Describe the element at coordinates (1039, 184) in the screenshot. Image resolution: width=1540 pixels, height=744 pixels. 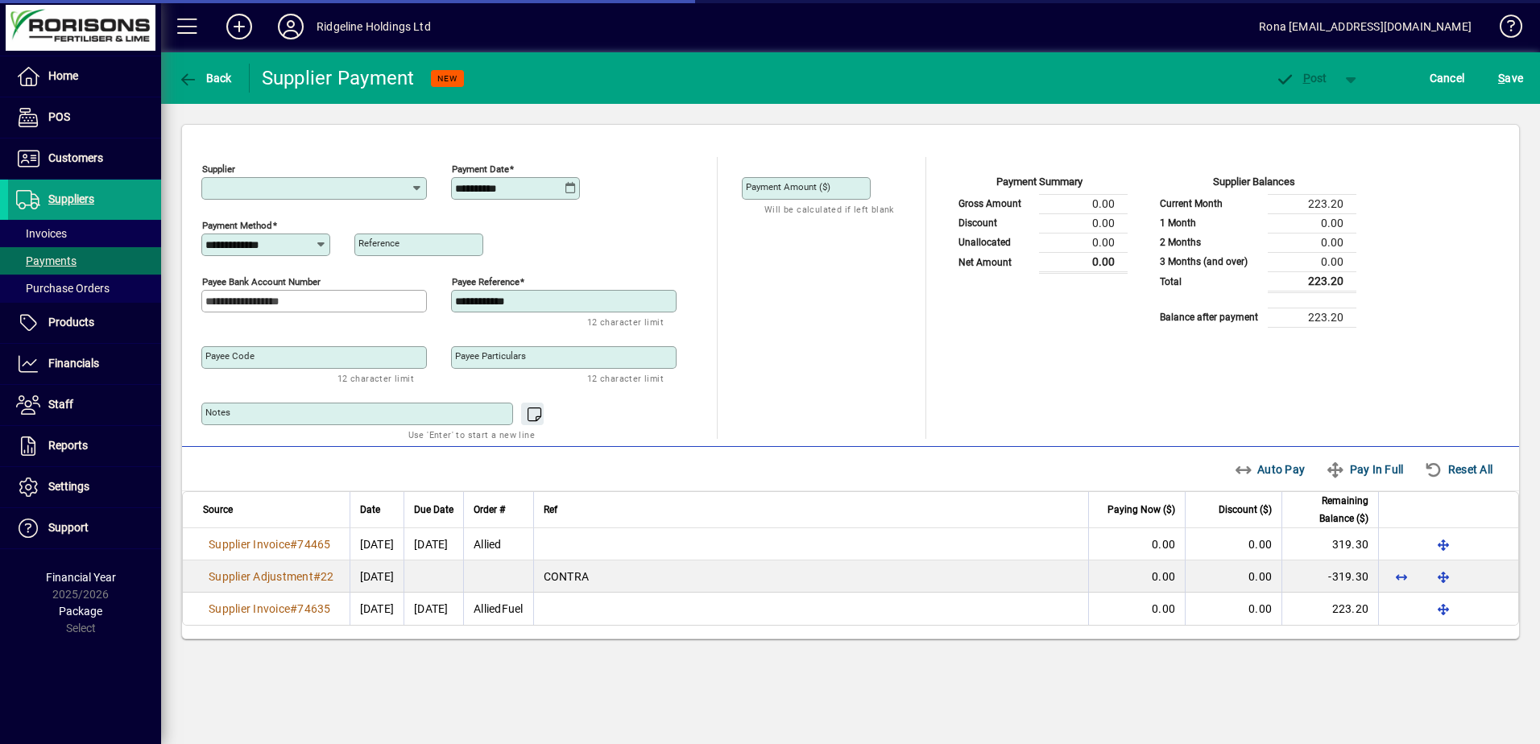
I see `div: Payment Summary` at that location.